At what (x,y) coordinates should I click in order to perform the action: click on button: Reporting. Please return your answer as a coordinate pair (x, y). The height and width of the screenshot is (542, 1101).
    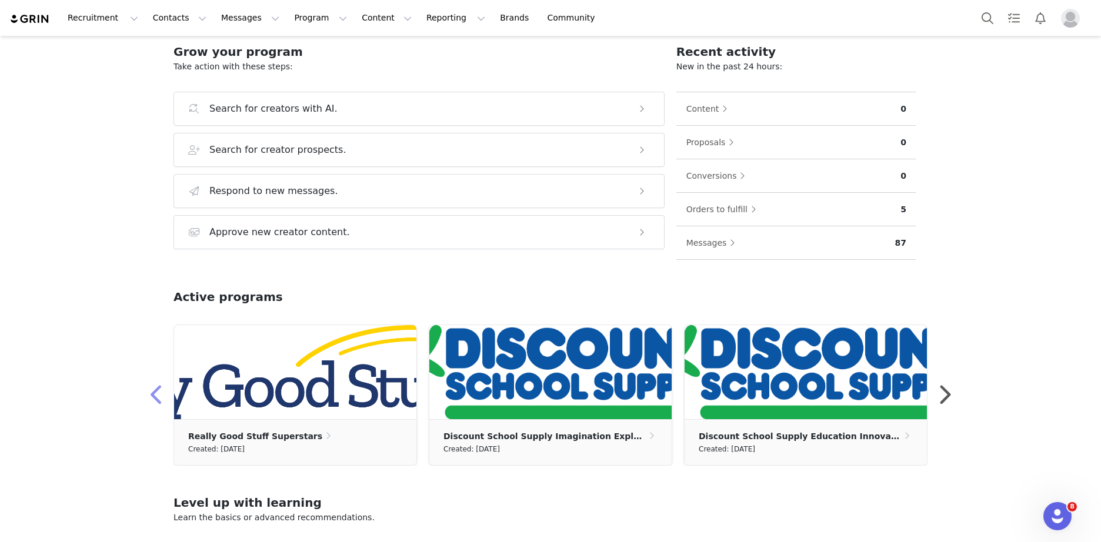
    Looking at the image, I should click on (456, 18).